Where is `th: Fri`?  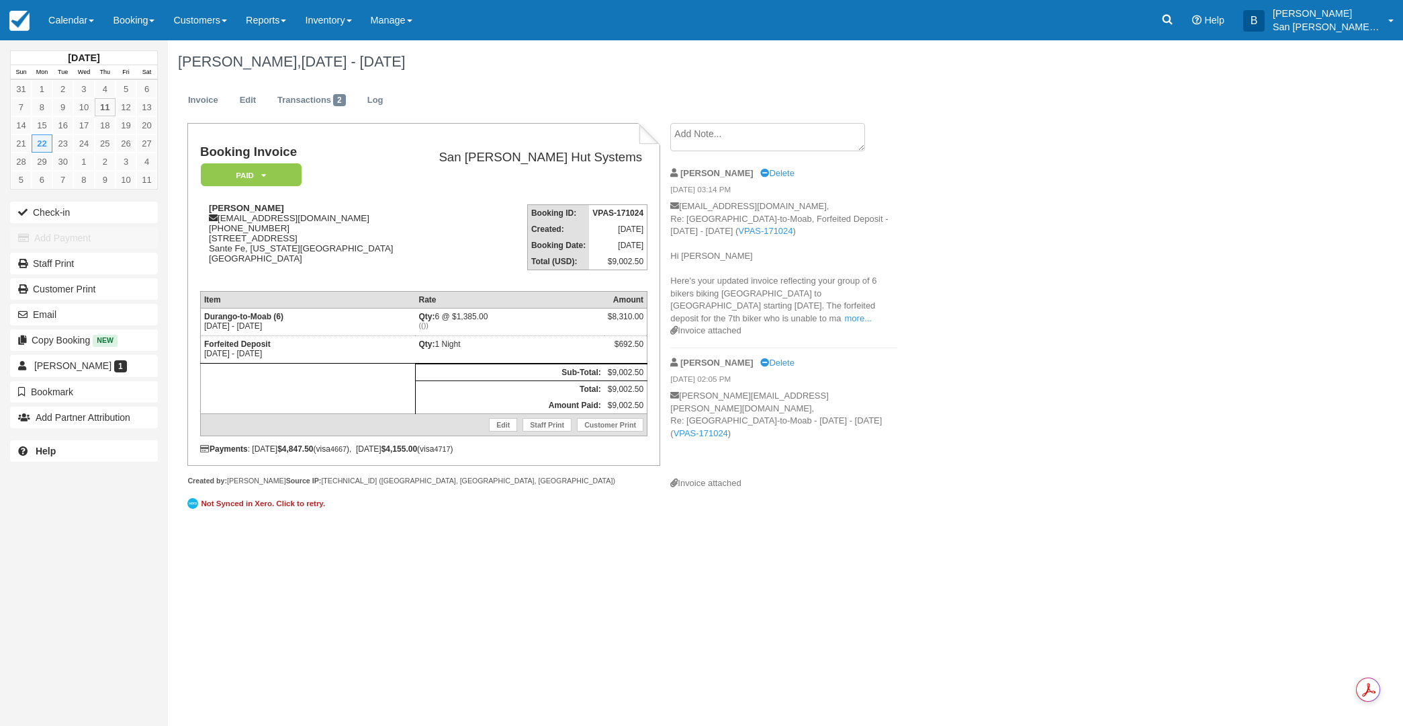 th: Fri is located at coordinates (126, 73).